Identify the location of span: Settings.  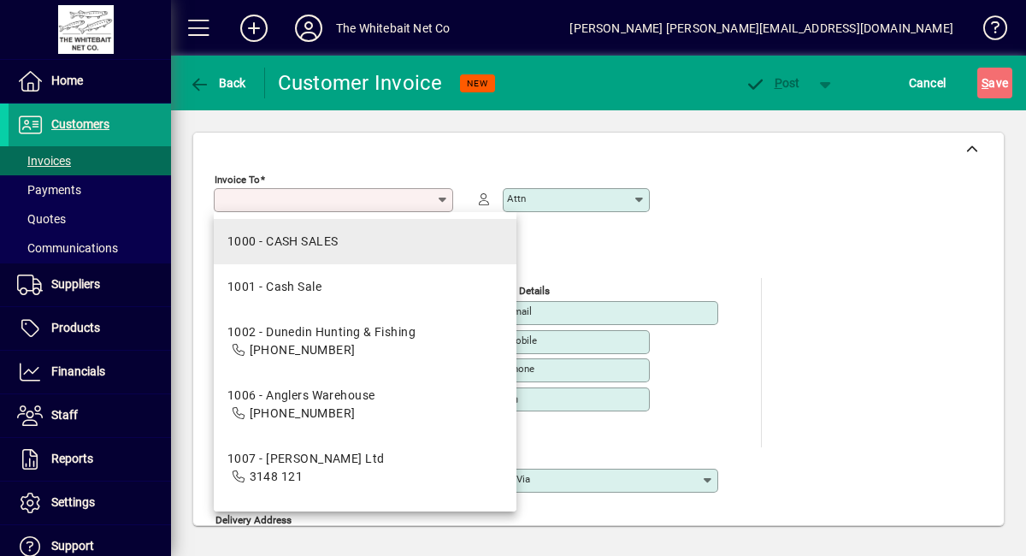
(73, 502).